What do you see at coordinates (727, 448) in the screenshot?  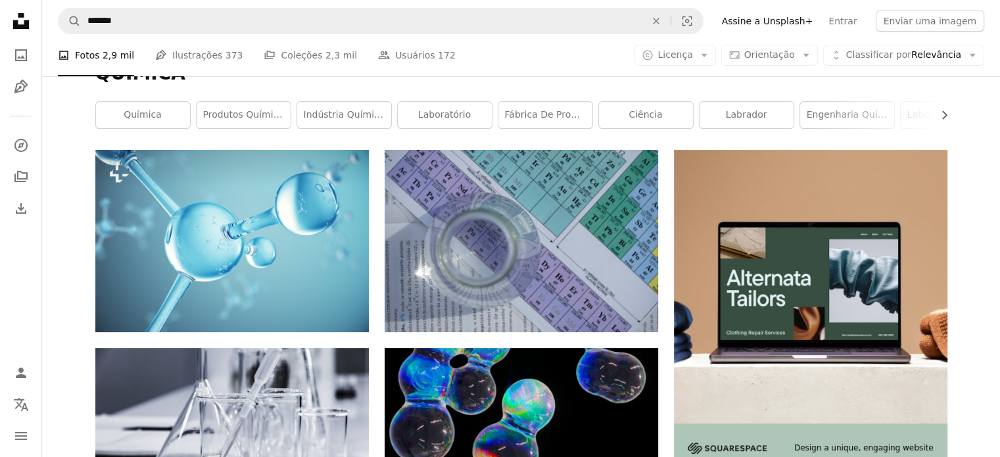 I see `img: file-1705255347840-230a6ab5bca9image` at bounding box center [727, 448].